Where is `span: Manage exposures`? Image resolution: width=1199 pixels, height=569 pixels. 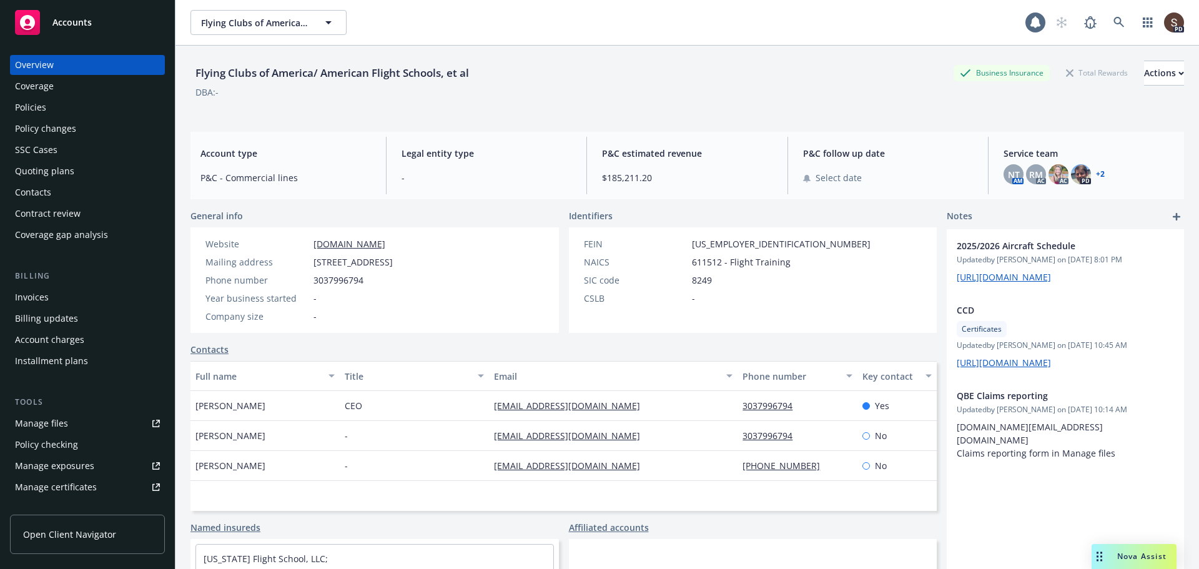 span: Manage exposures is located at coordinates (87, 466).